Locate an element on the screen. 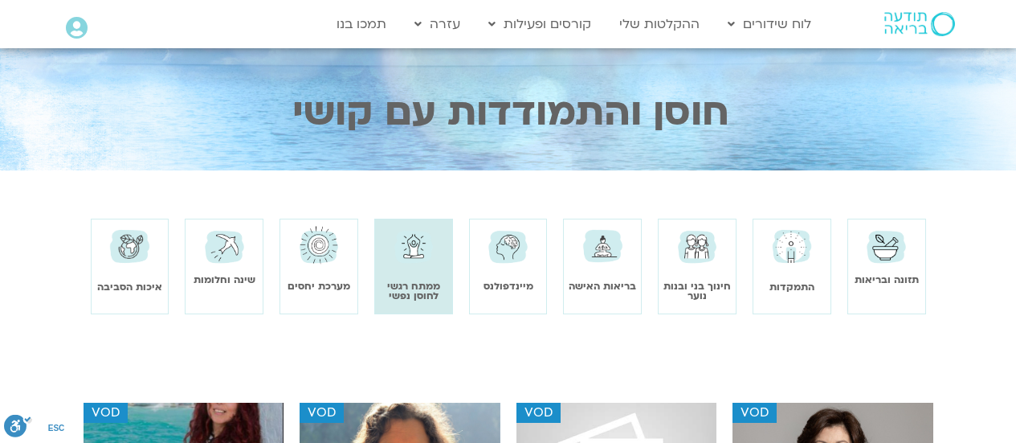  a: בריאות האישה is located at coordinates (602, 286).